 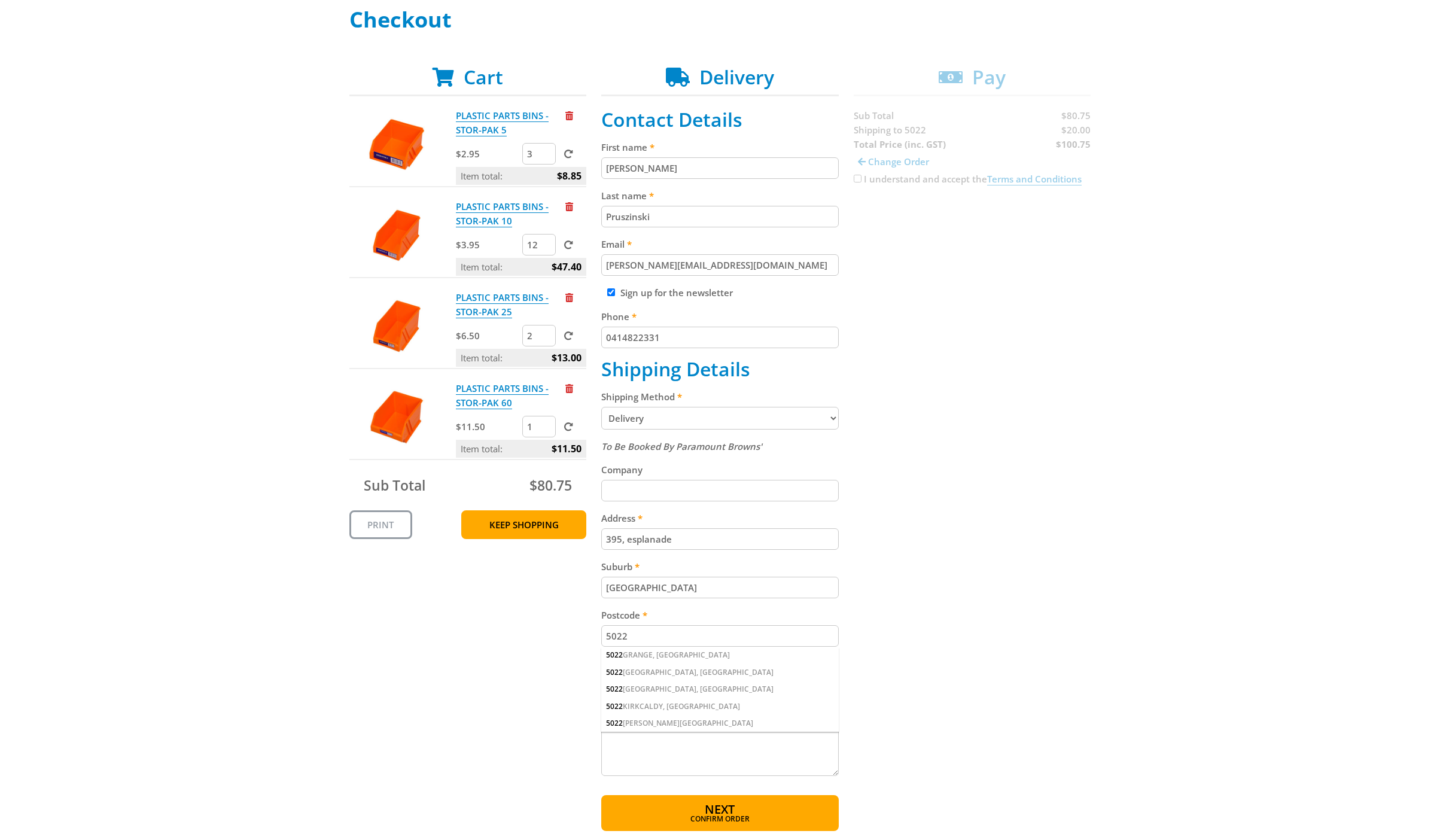 I want to click on a: Keep Shopping, so click(x=523, y=525).